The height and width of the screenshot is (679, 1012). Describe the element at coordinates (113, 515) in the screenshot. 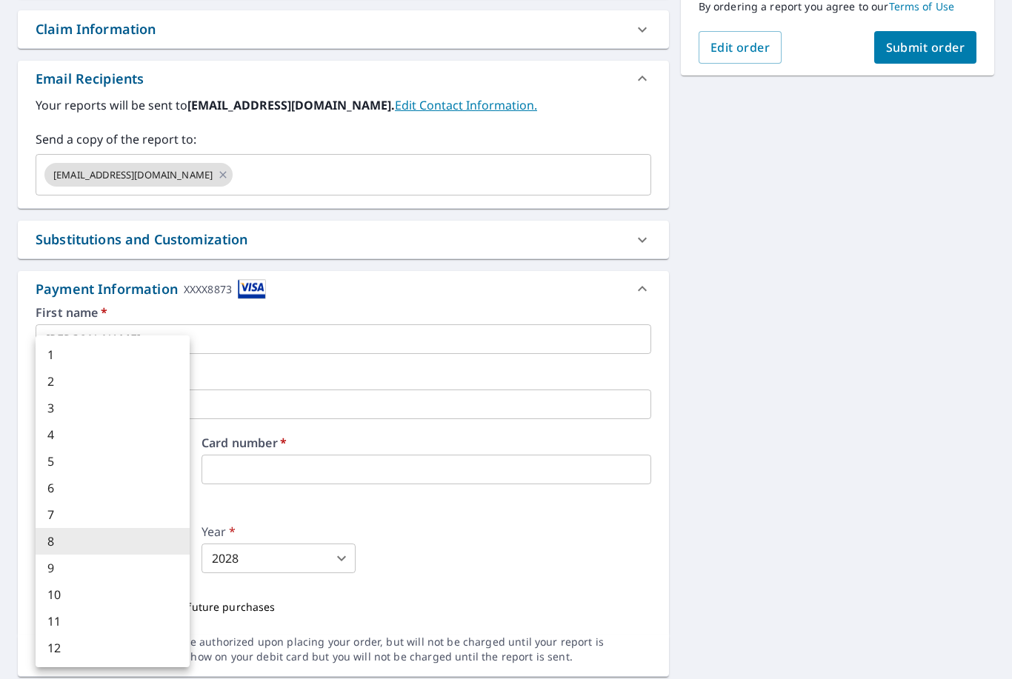

I see `li: 7` at that location.